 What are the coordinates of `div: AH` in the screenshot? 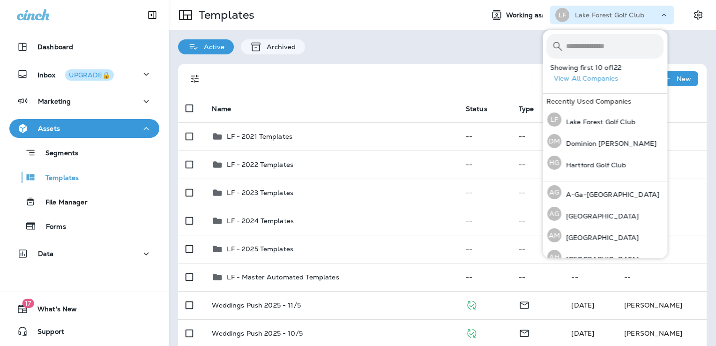 It's located at (554, 257).